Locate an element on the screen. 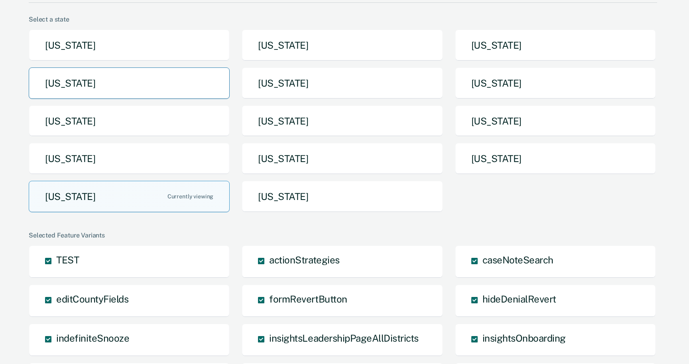 This screenshot has width=689, height=364. div: Select a state is located at coordinates (343, 19).